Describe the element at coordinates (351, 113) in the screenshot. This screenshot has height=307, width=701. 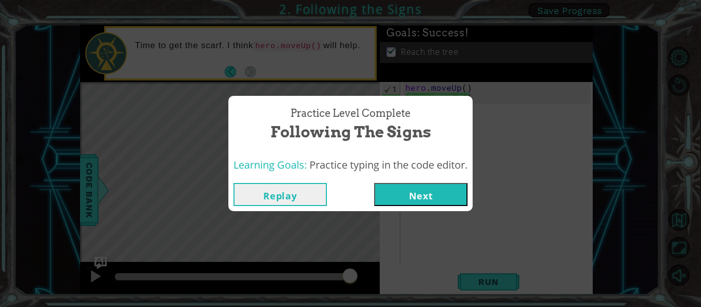
I see `span: Practice Level Complete` at that location.